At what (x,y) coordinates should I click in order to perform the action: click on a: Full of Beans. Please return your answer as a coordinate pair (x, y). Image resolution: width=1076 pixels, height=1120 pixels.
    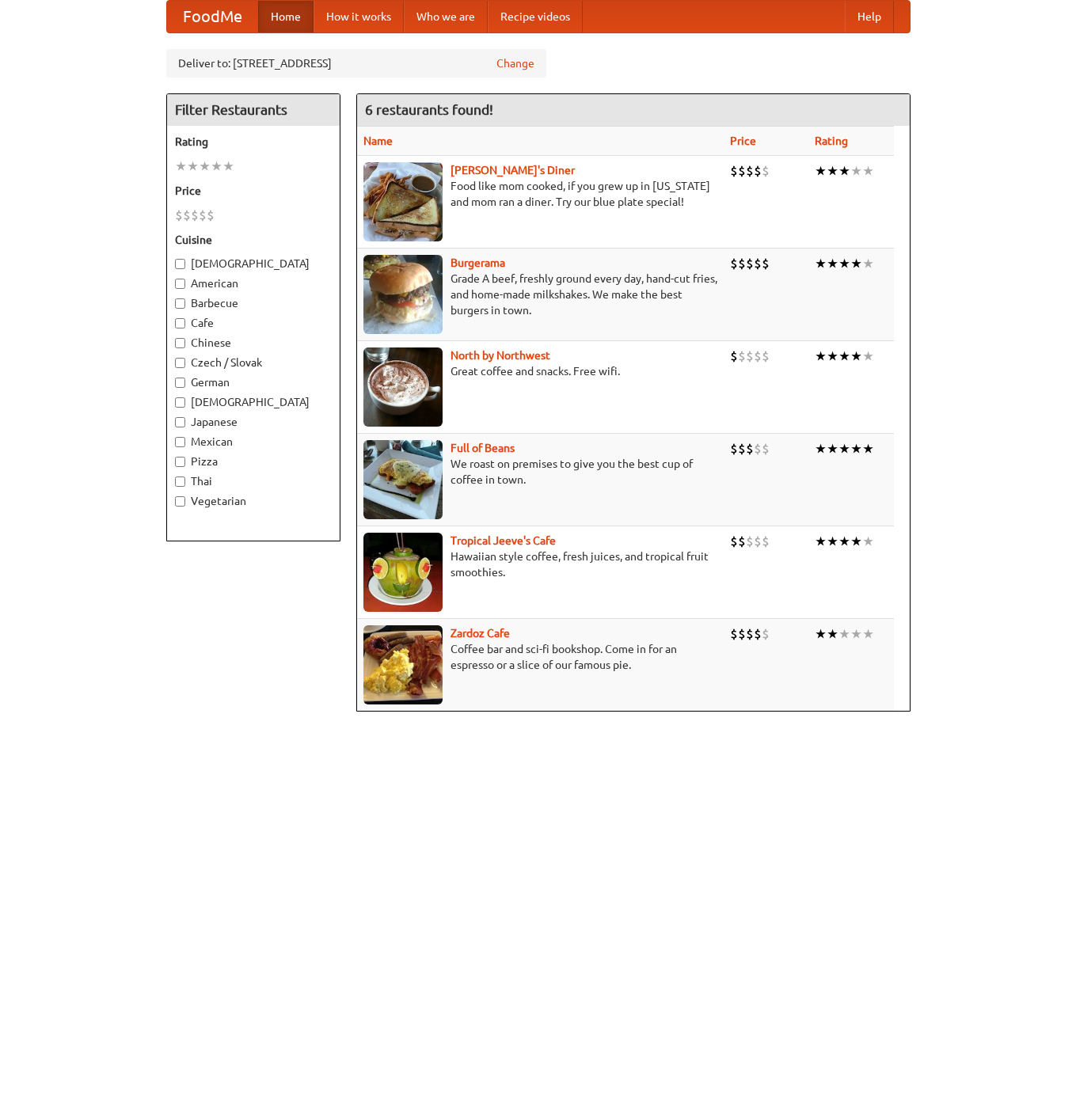
    Looking at the image, I should click on (482, 448).